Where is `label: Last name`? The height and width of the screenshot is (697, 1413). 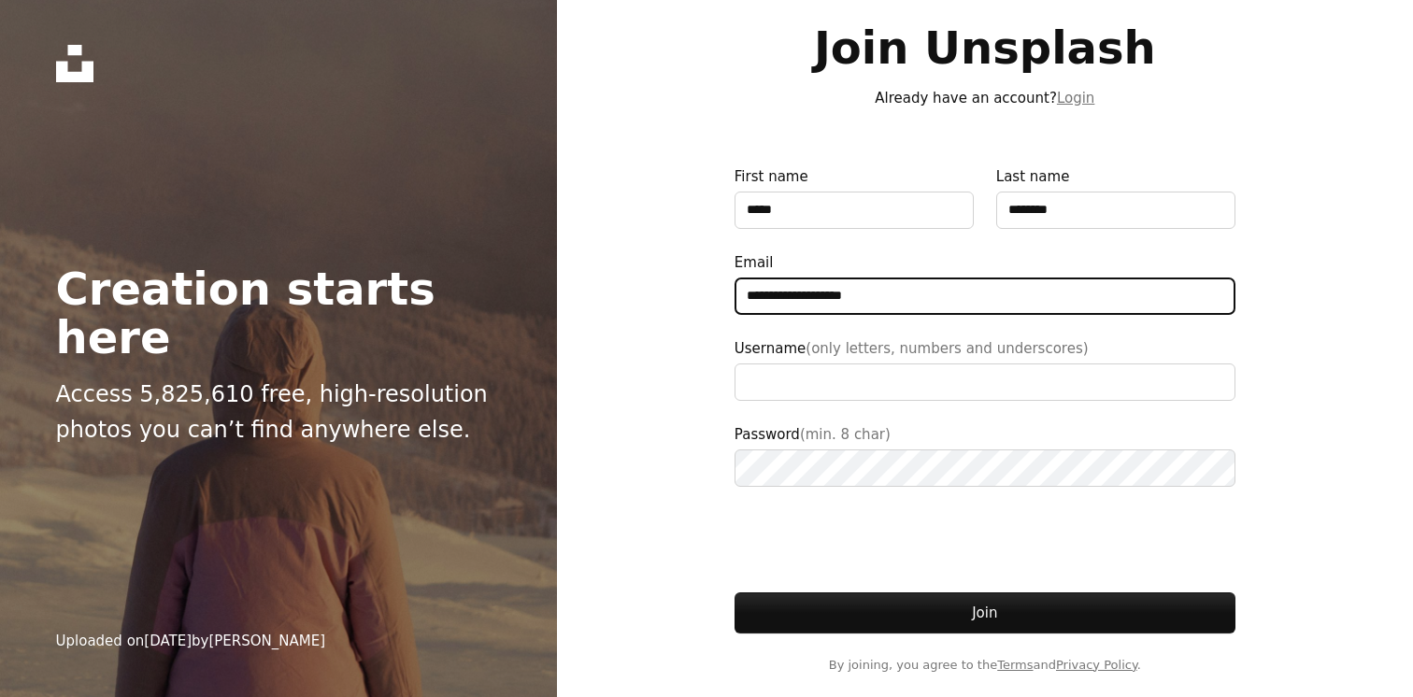 label: Last name is located at coordinates (1115, 197).